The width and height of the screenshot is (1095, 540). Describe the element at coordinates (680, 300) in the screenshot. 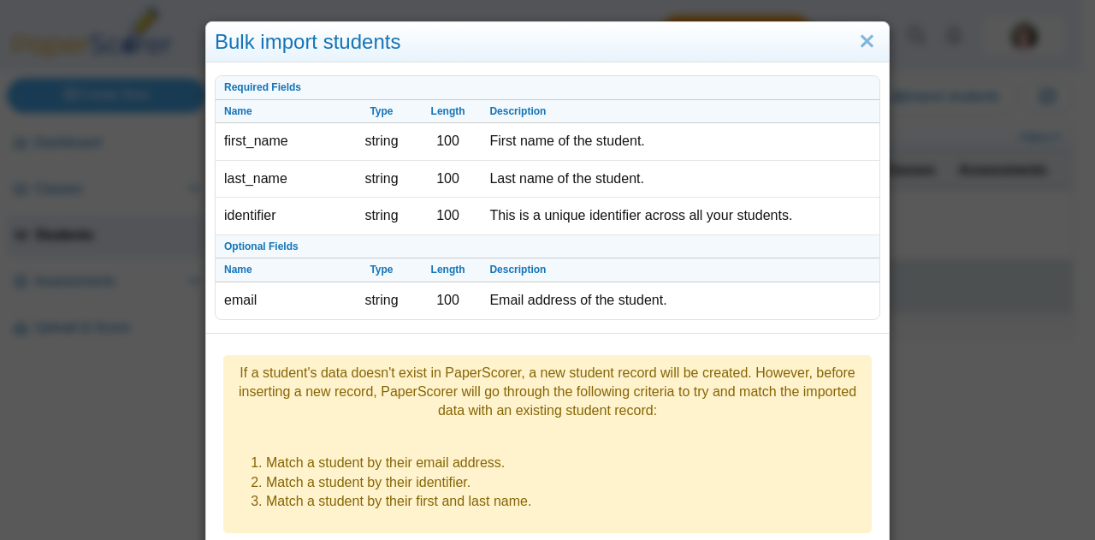

I see `td: Email address of the student.` at that location.